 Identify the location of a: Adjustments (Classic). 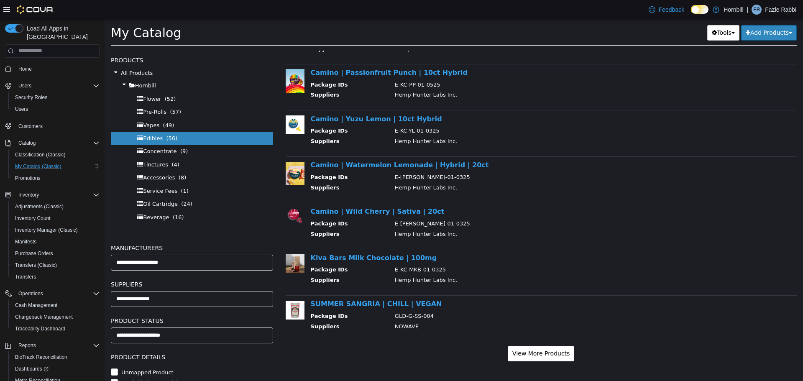
(39, 207).